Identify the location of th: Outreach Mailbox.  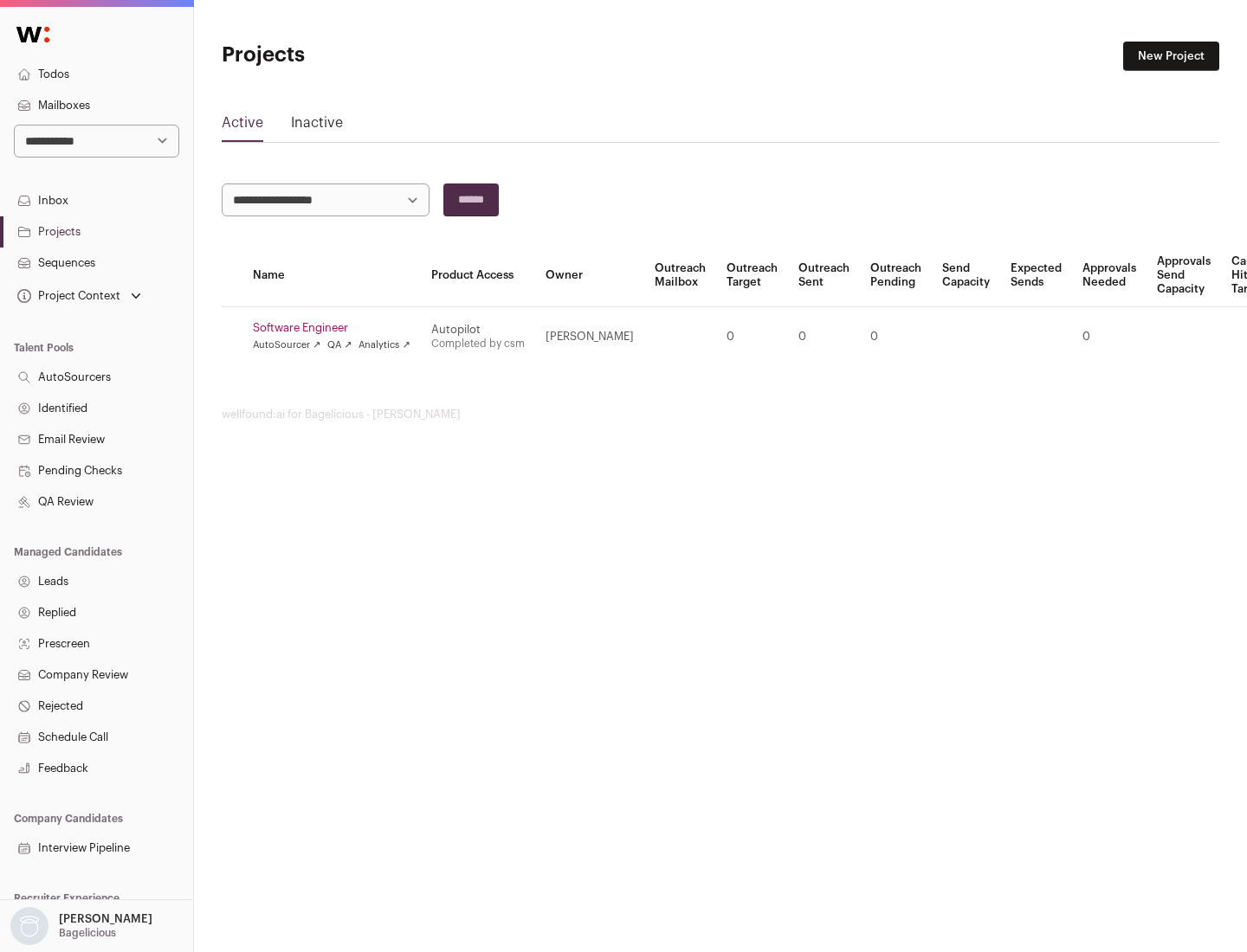
(679, 275).